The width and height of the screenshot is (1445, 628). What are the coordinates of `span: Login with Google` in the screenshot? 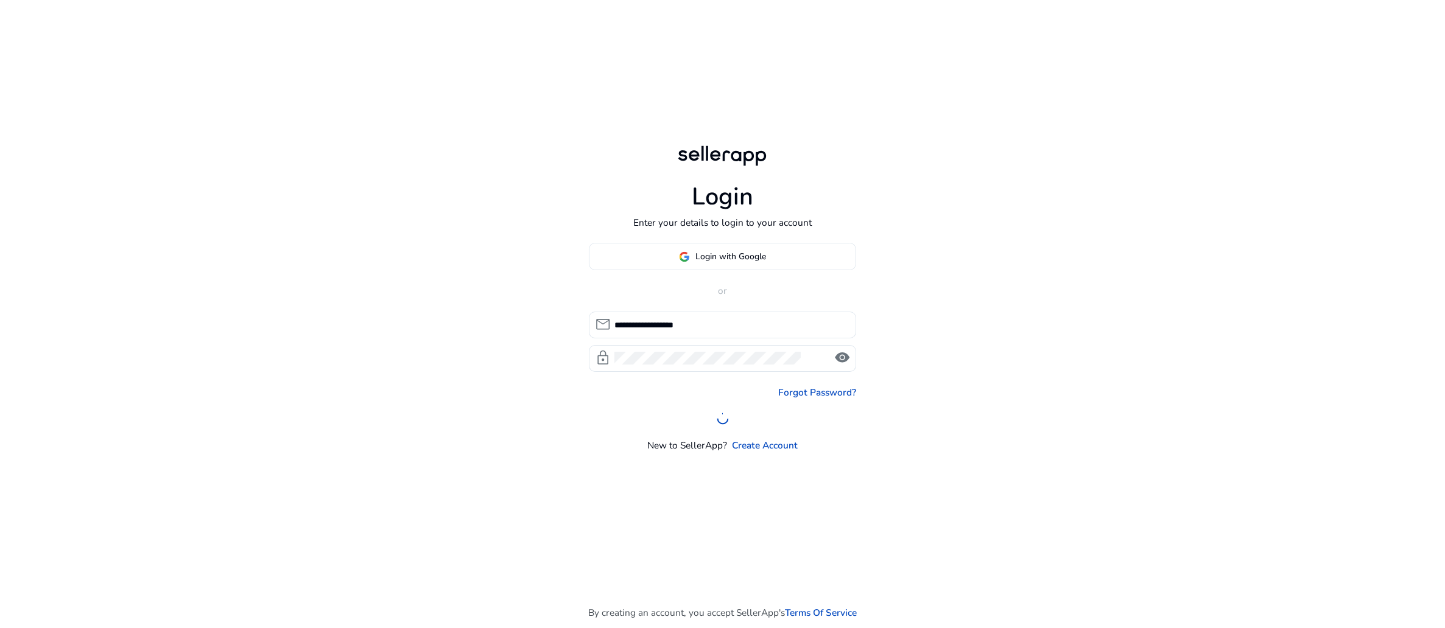 It's located at (731, 256).